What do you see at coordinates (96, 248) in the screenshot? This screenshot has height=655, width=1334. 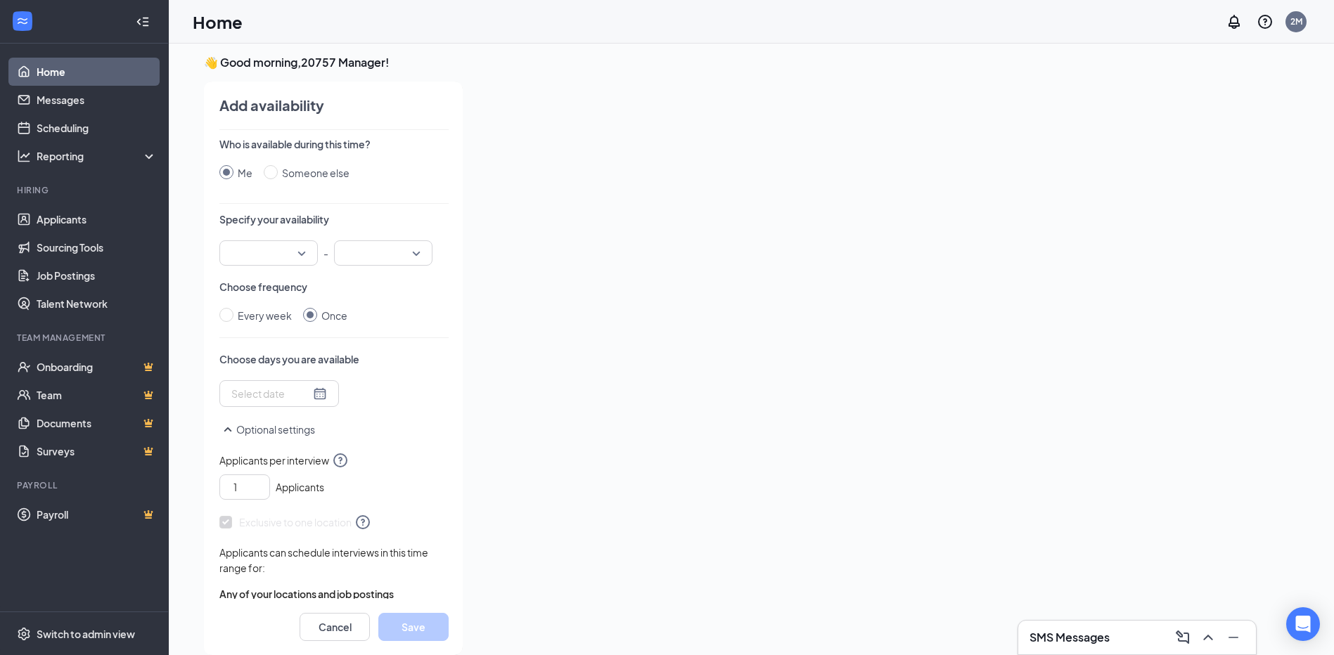 I see `a: Sourcing Tools` at bounding box center [96, 248].